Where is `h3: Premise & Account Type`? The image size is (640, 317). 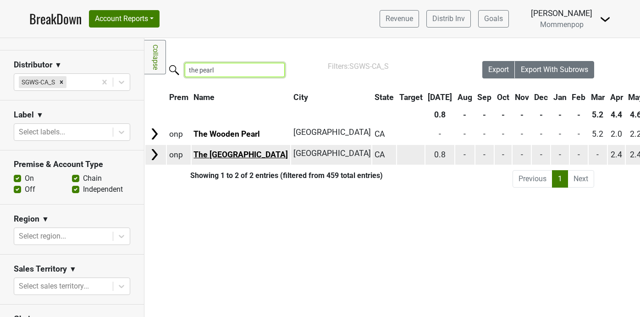 h3: Premise & Account Type is located at coordinates (72, 164).